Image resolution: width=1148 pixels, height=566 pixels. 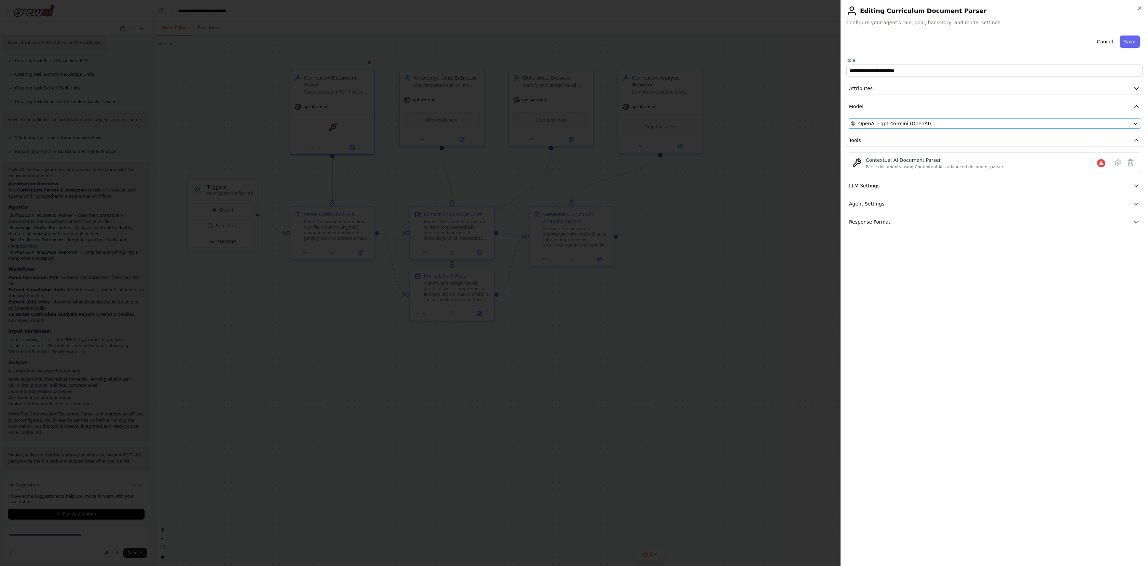 I want to click on span: Configure your agent's role, goal, backstory, and model settings., so click(x=994, y=23).